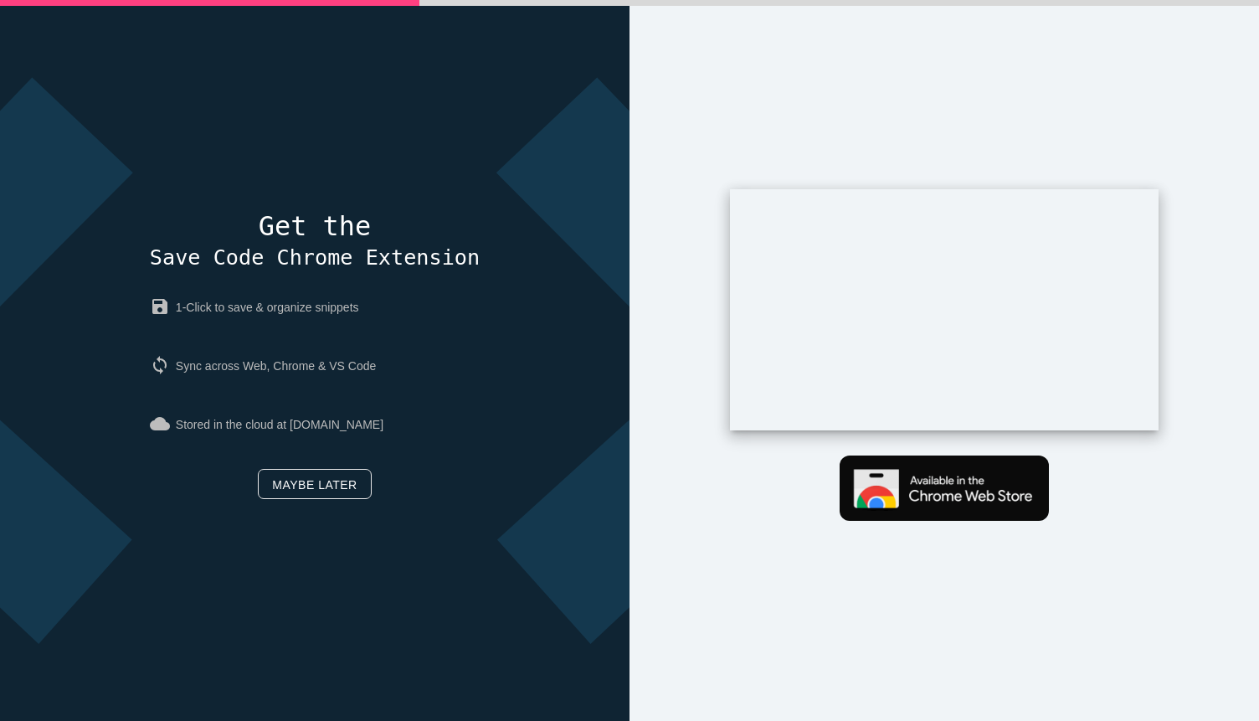 Image resolution: width=1259 pixels, height=721 pixels. Describe the element at coordinates (314, 484) in the screenshot. I see `a: Maybe later` at that location.